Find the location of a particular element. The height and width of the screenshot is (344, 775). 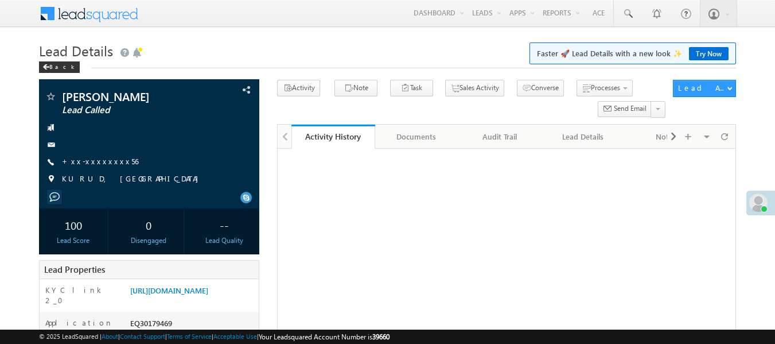

div: Documents is located at coordinates (416, 137).